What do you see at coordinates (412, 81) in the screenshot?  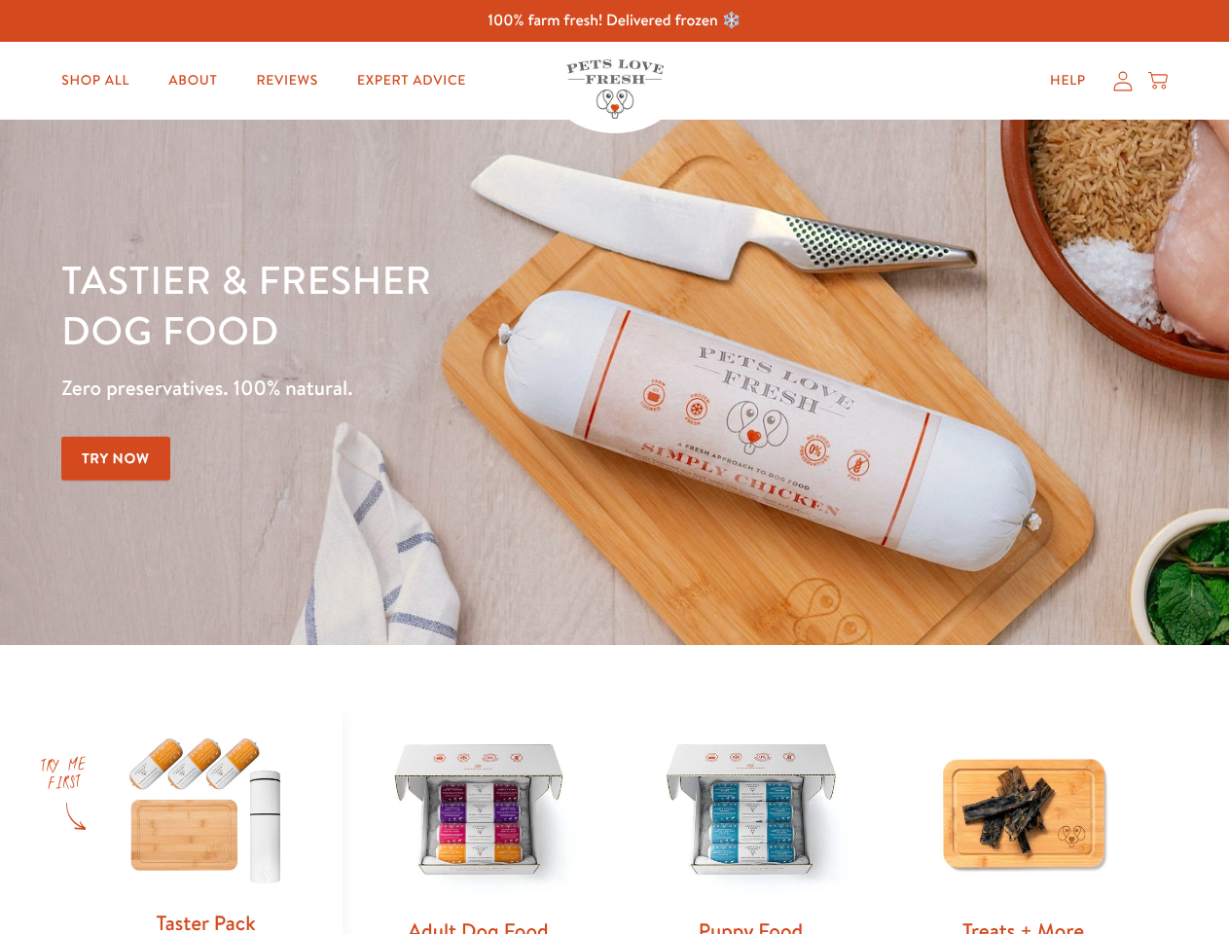 I see `a: Expert Advice` at bounding box center [412, 81].